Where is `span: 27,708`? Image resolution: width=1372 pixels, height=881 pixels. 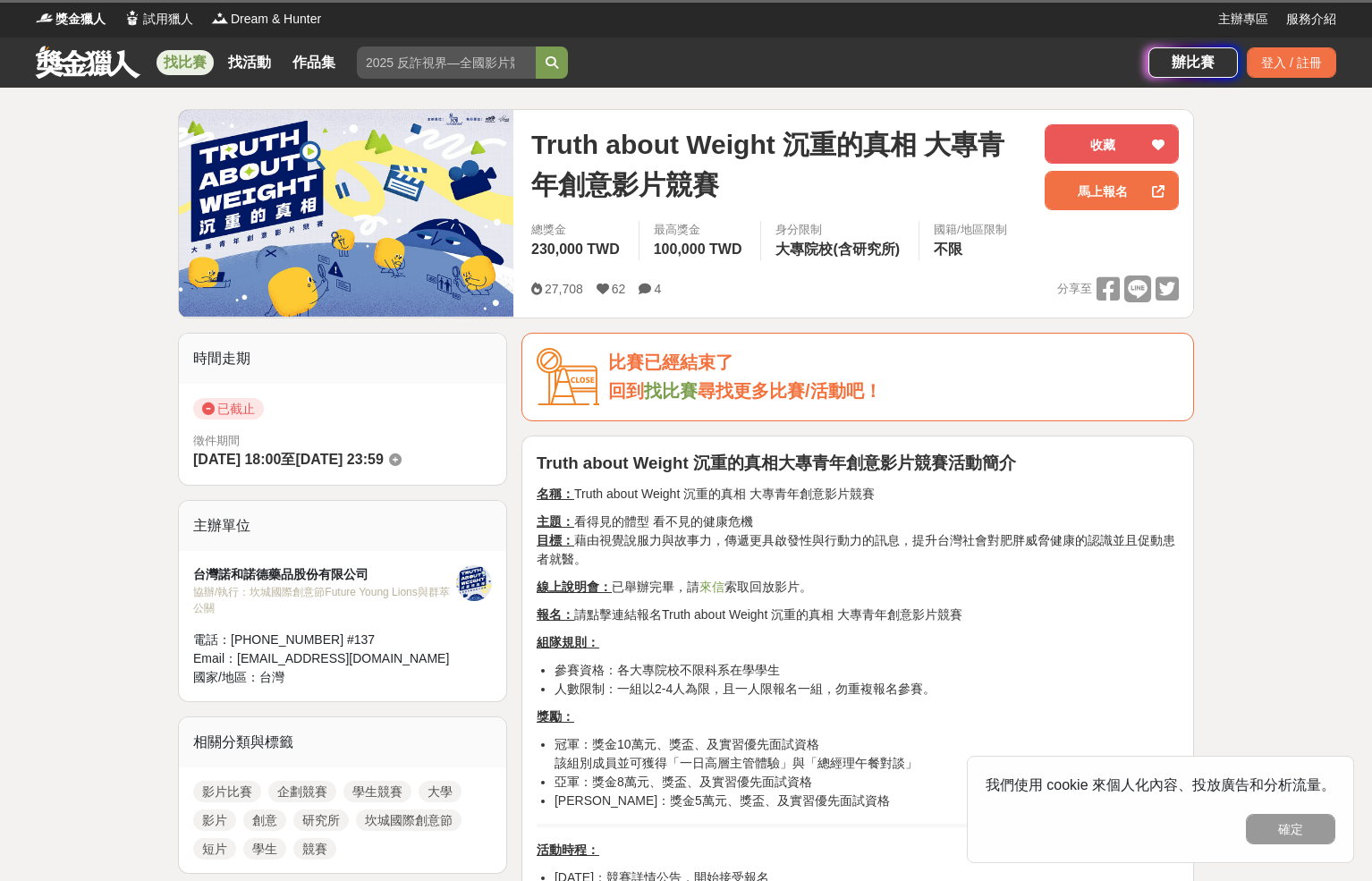
span: 27,708 is located at coordinates (563, 289).